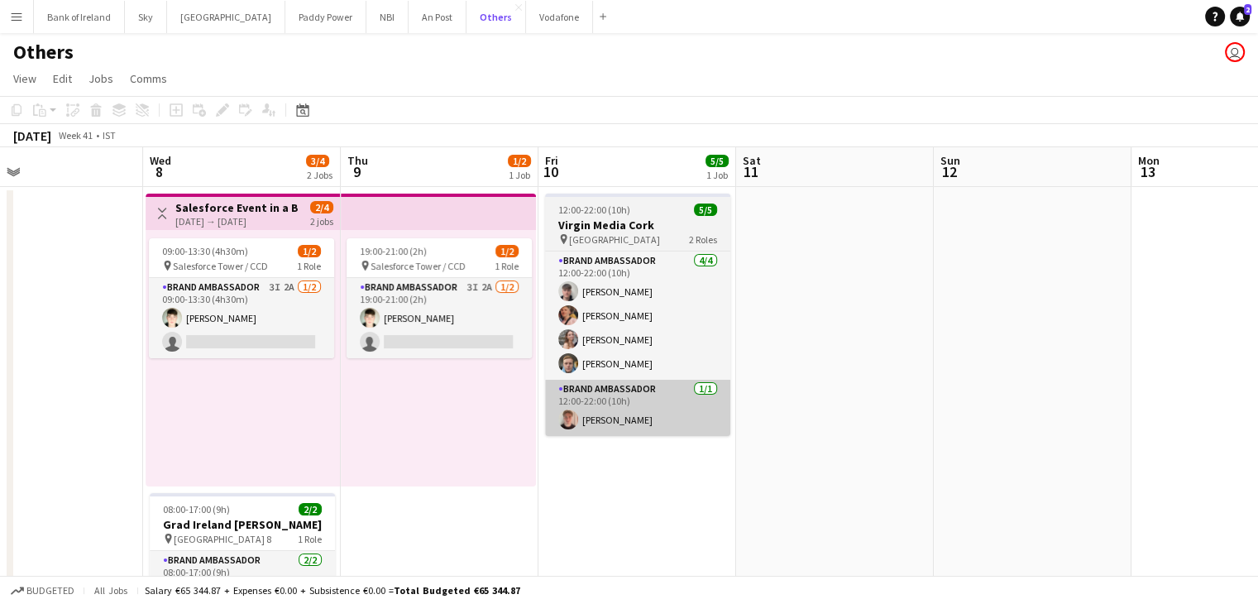 Image resolution: width=1258 pixels, height=604 pixels. Describe the element at coordinates (703, 239) in the screenshot. I see `span: 2 Roles` at that location.